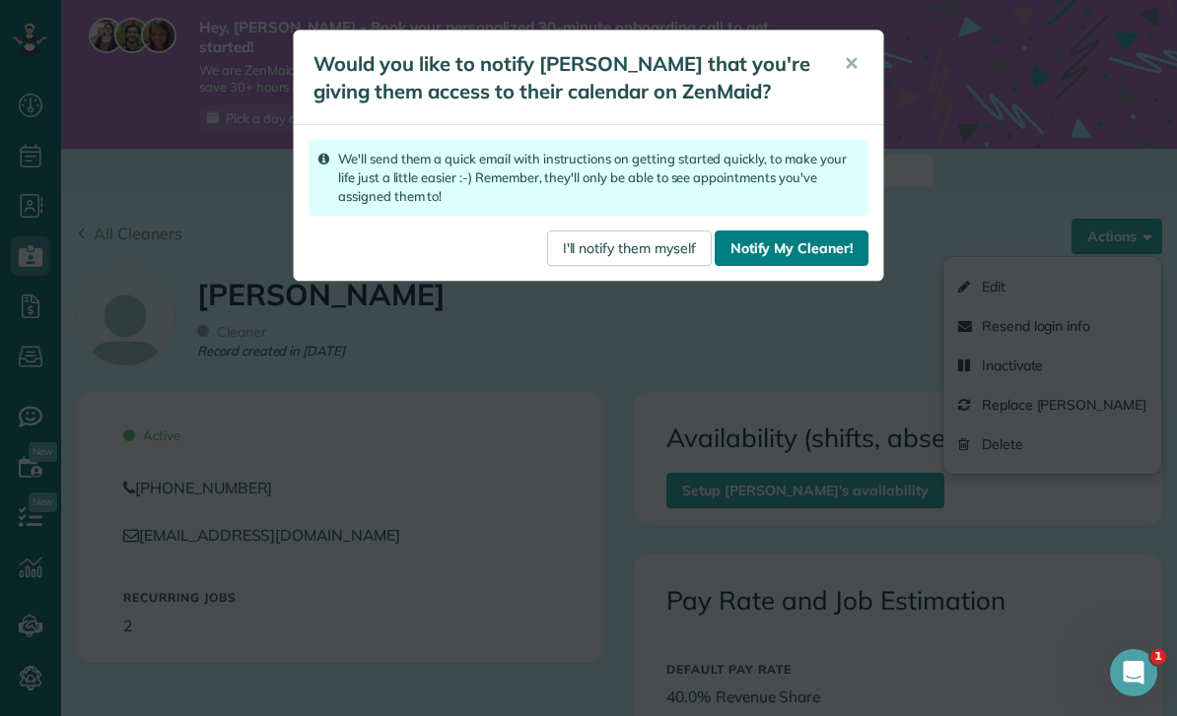 The image size is (1177, 716). Describe the element at coordinates (588, 177) in the screenshot. I see `div: We'll send them a quick email with instructions on getting started quickly, to make your life jus...` at that location.